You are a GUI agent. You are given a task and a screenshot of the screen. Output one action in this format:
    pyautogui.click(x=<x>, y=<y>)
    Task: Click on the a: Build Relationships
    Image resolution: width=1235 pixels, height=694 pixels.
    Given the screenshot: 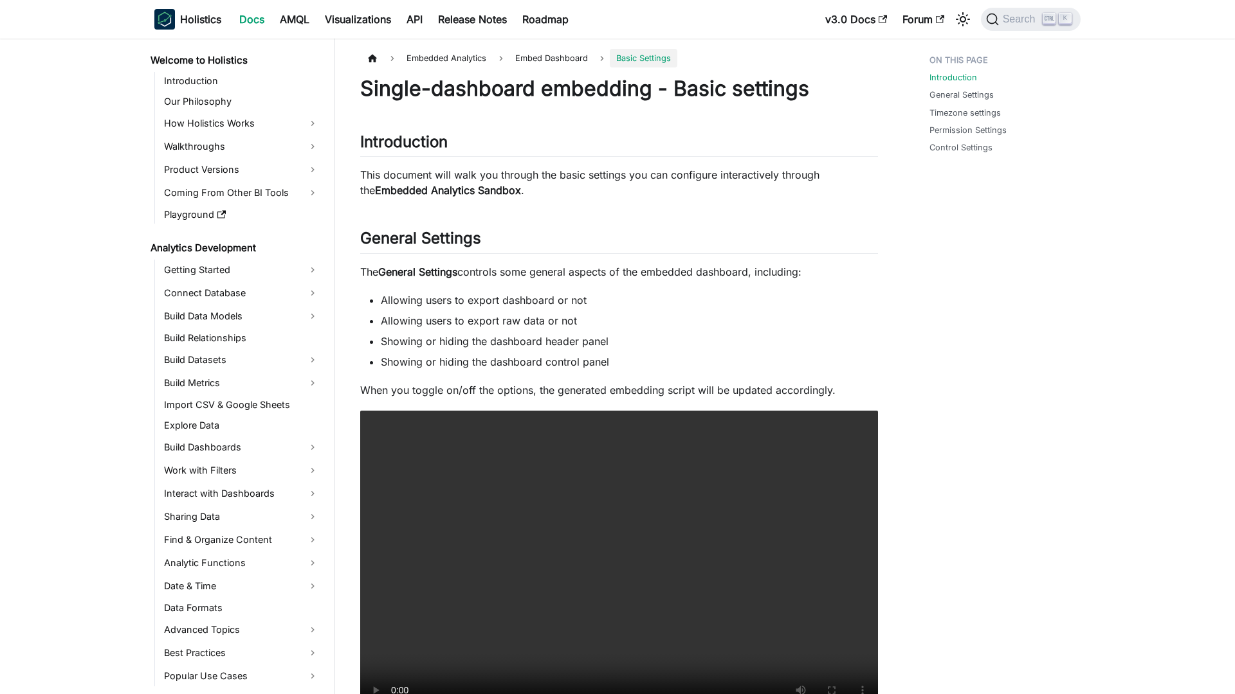 What is the action you would take?
    pyautogui.click(x=241, y=338)
    